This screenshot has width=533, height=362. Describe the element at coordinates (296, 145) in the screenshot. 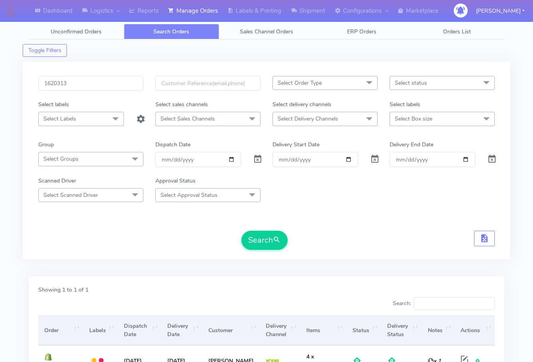

I see `label: Delivery Start Date` at that location.